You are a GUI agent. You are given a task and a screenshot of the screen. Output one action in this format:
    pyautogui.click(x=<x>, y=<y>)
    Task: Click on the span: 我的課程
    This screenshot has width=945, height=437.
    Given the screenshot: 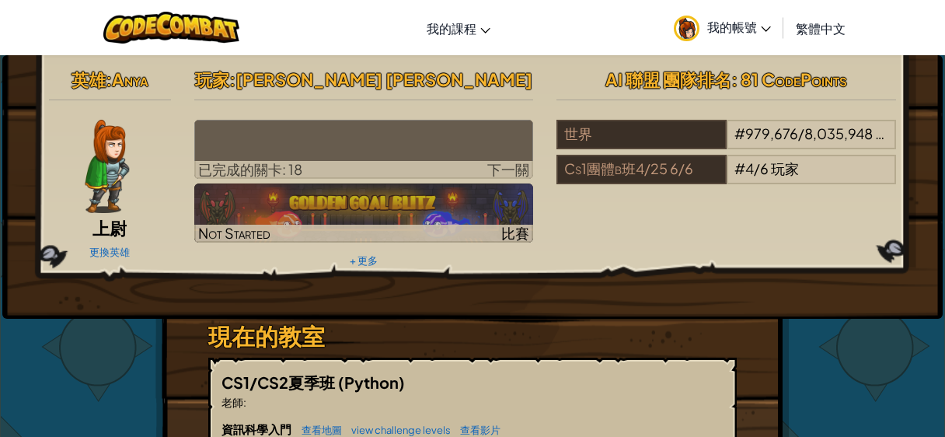 What is the action you would take?
    pyautogui.click(x=452, y=28)
    